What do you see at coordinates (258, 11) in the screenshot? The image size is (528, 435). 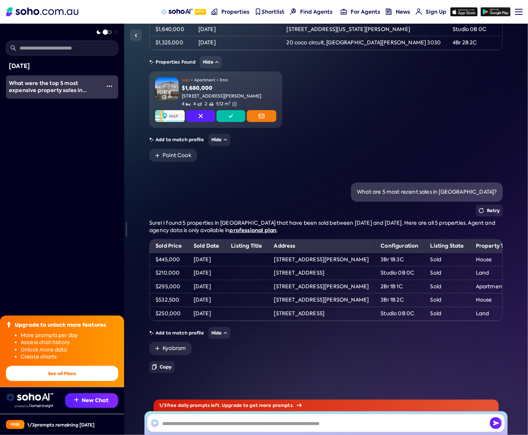 I see `img: shortlist-nav icon` at bounding box center [258, 11].